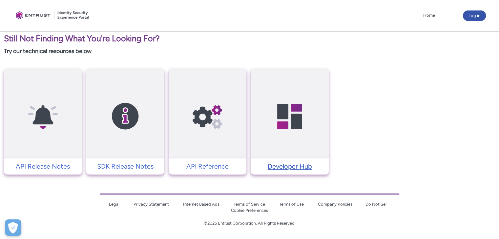  I want to click on a: Terms of Service, so click(249, 204).